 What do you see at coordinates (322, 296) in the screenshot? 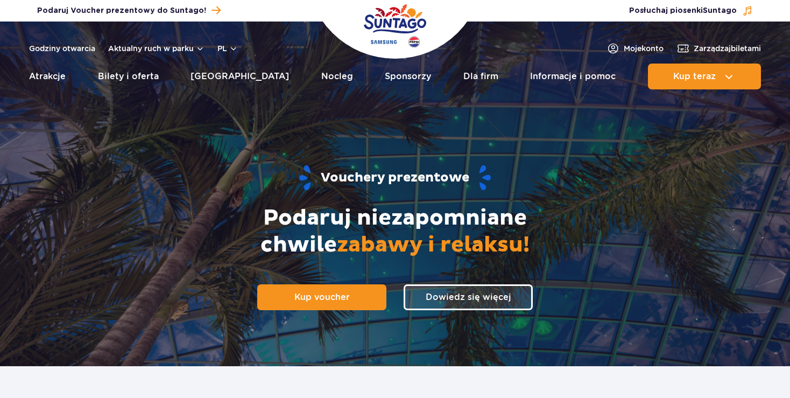
I see `span: Kup voucher` at bounding box center [322, 296].